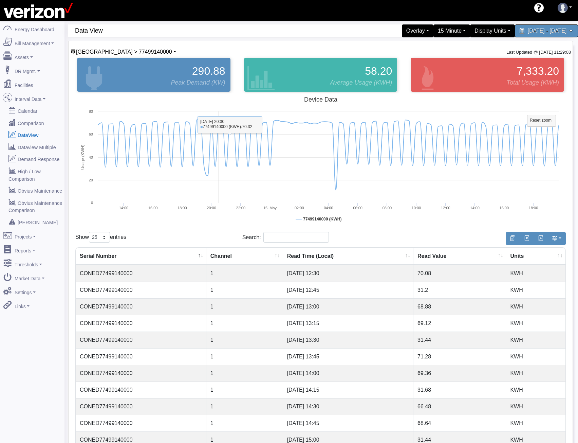  I want to click on span: Data View, so click(200, 31).